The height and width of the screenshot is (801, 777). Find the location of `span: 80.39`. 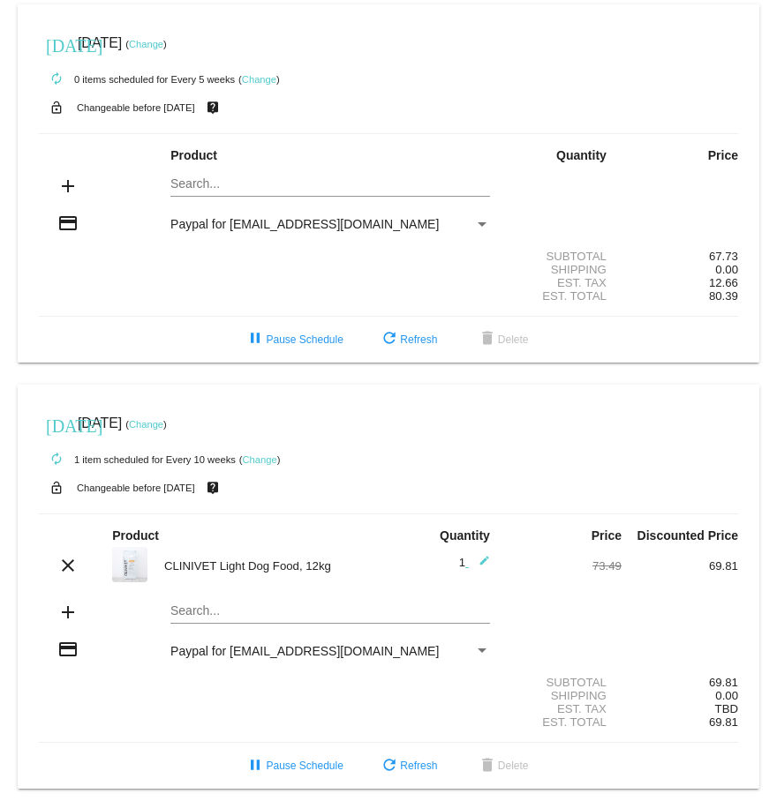

span: 80.39 is located at coordinates (723, 296).